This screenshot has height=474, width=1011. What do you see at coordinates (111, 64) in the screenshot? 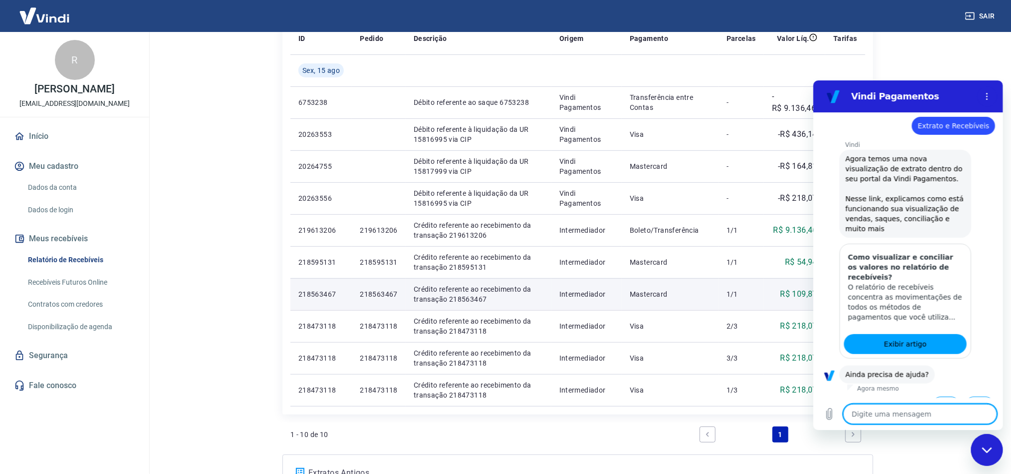
I see `p: Vindi` at bounding box center [111, 64].